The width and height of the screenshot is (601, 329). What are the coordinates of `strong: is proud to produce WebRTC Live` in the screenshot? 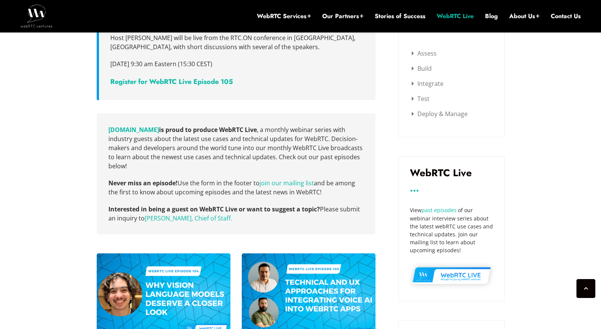 It's located at (182, 130).